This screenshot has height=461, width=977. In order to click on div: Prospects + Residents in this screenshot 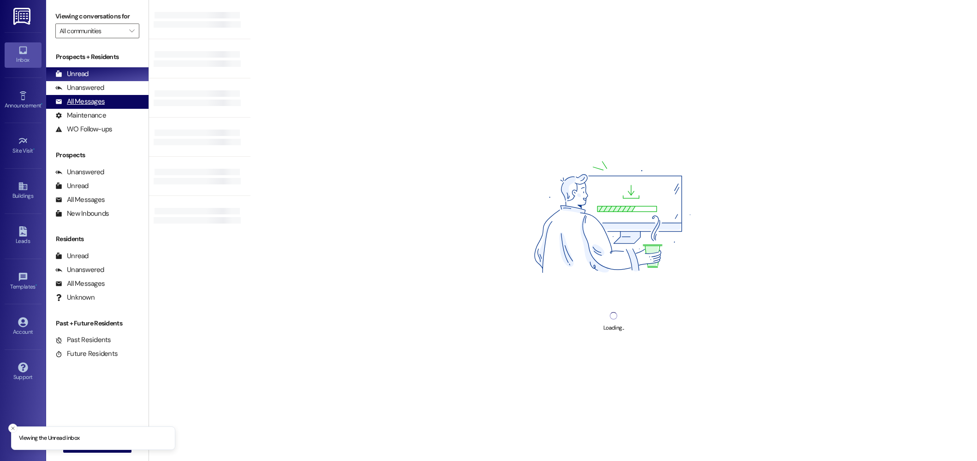, I will do `click(97, 57)`.